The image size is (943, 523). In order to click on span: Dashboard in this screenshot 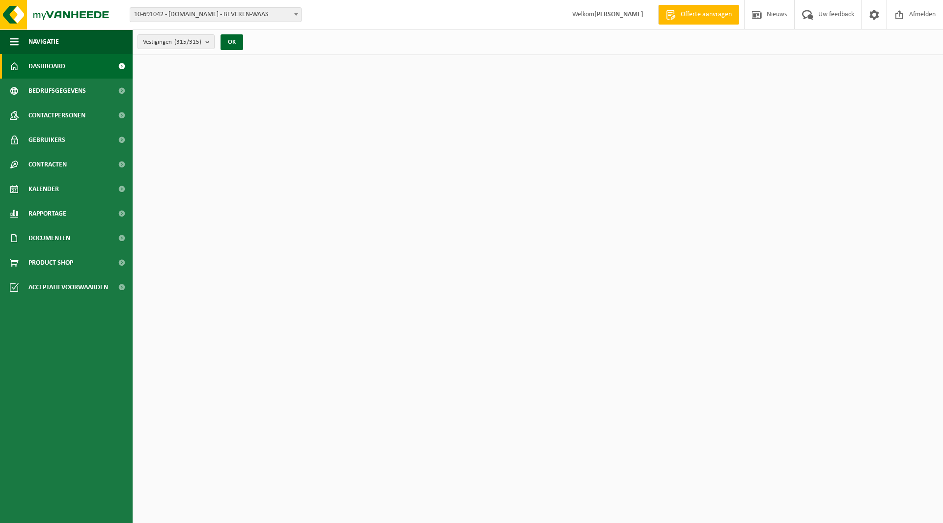, I will do `click(47, 66)`.